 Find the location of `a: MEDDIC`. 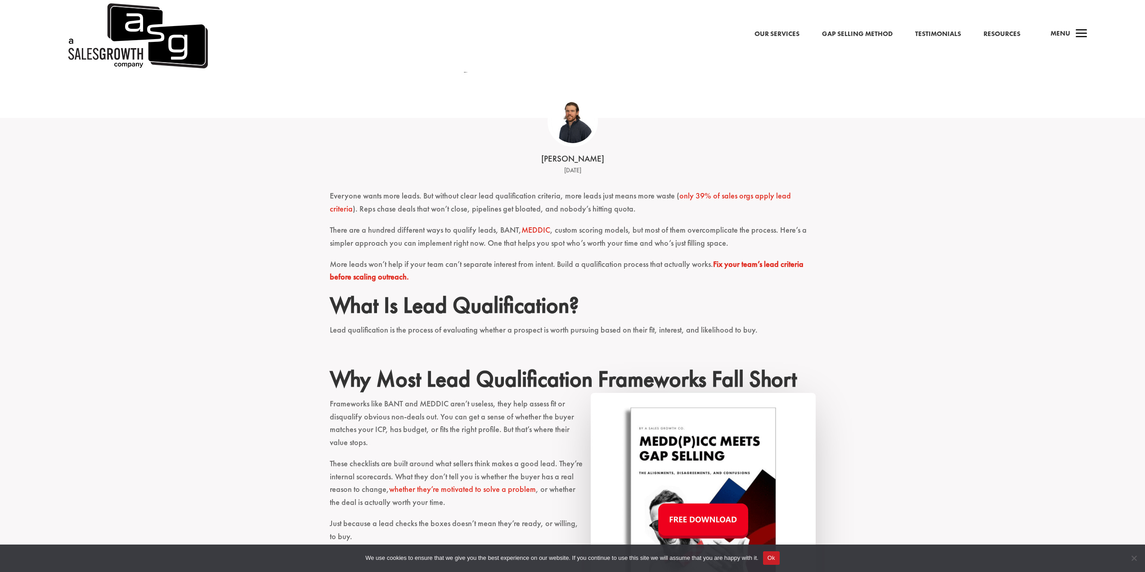

a: MEDDIC is located at coordinates (536, 229).